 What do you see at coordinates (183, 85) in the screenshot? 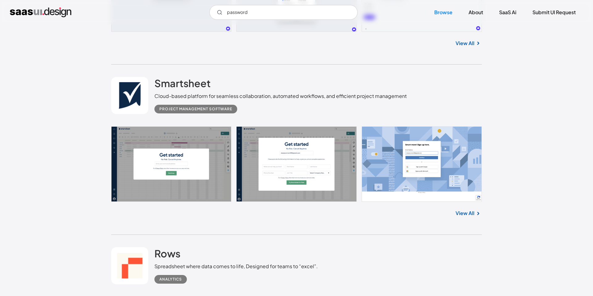
I see `a: Smartsheet` at bounding box center [183, 85].